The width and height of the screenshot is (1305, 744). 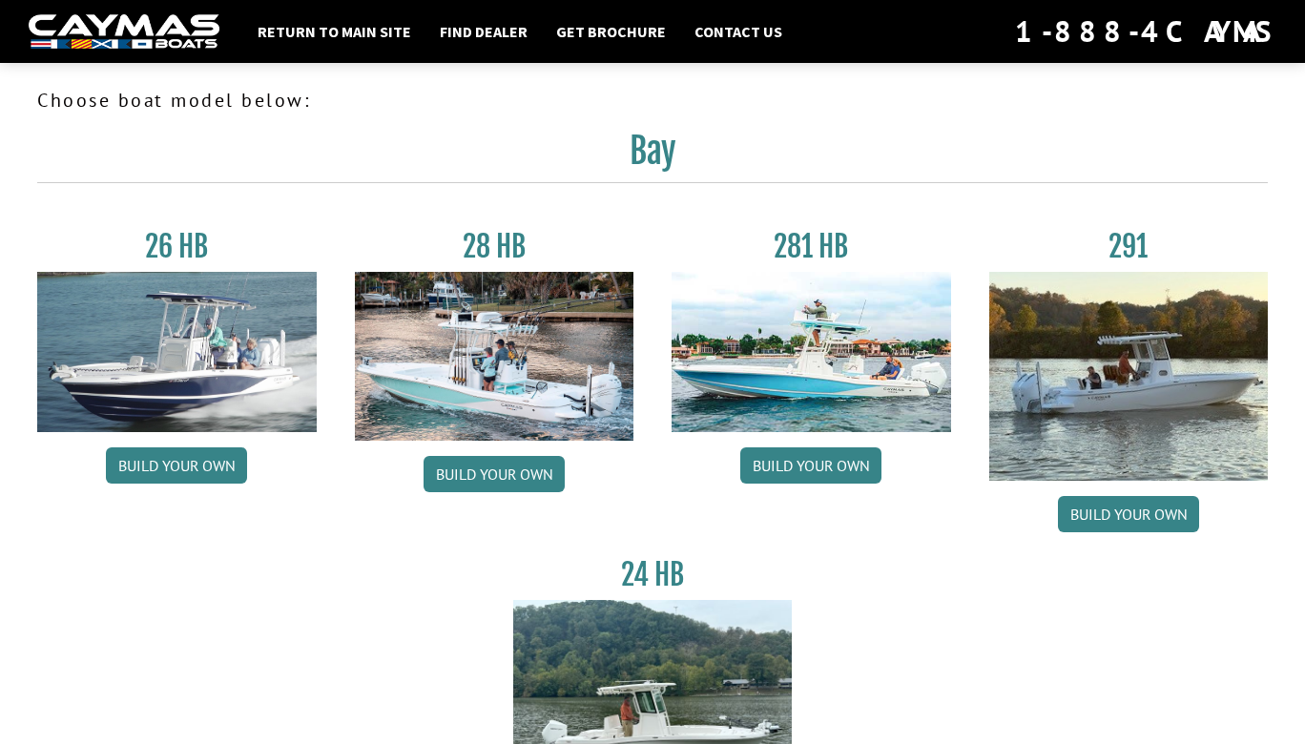 What do you see at coordinates (811, 352) in the screenshot?
I see `img: 28-hb-twin.jpg` at bounding box center [811, 352].